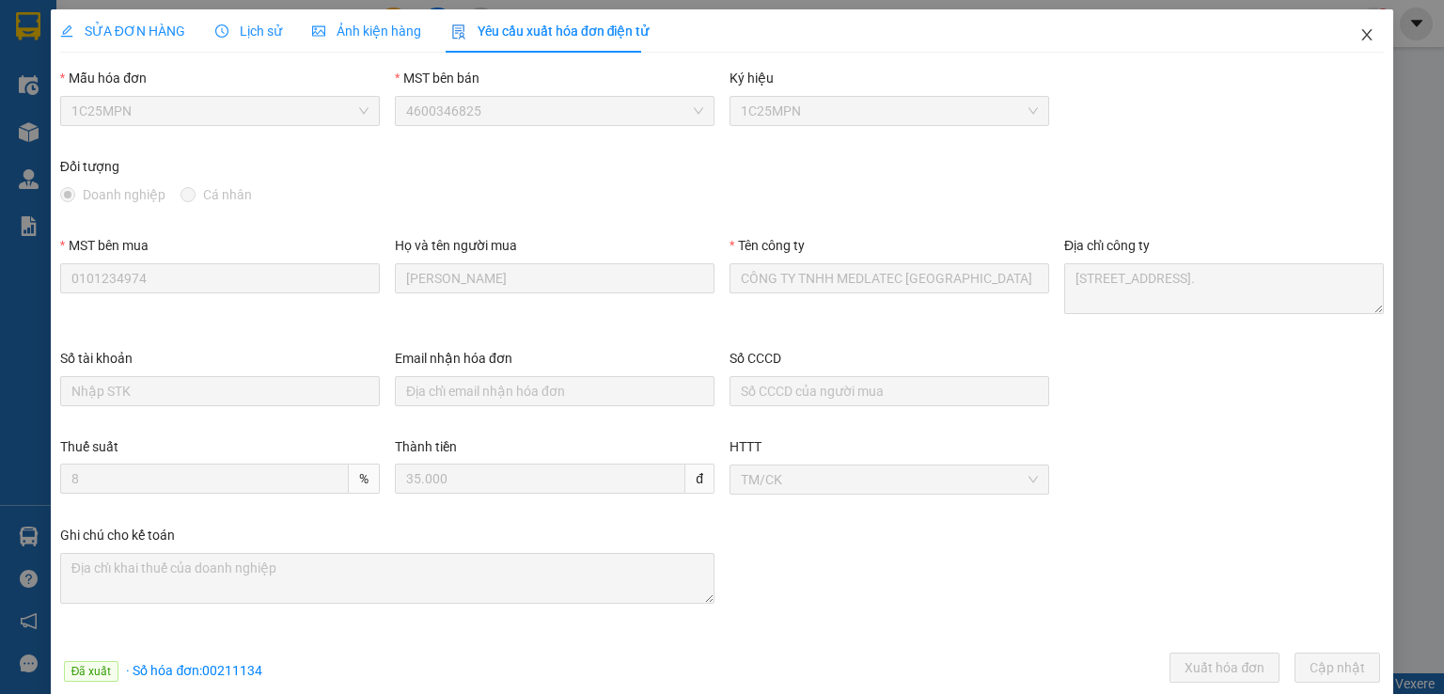  What do you see at coordinates (248, 31) in the screenshot?
I see `span: Lịch sử` at bounding box center [248, 31].